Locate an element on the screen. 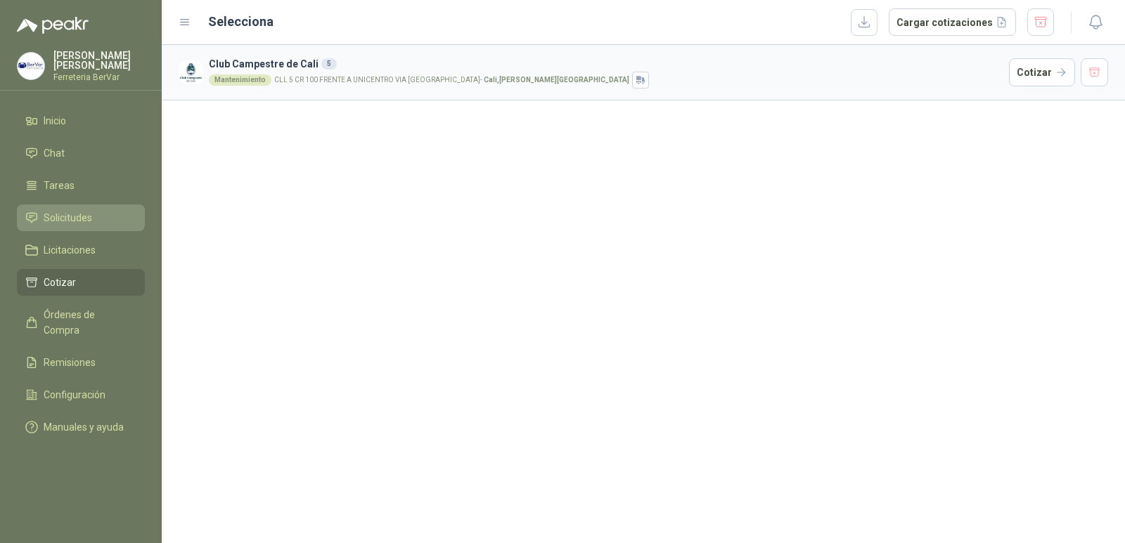  span: Solicitudes is located at coordinates (67, 218).